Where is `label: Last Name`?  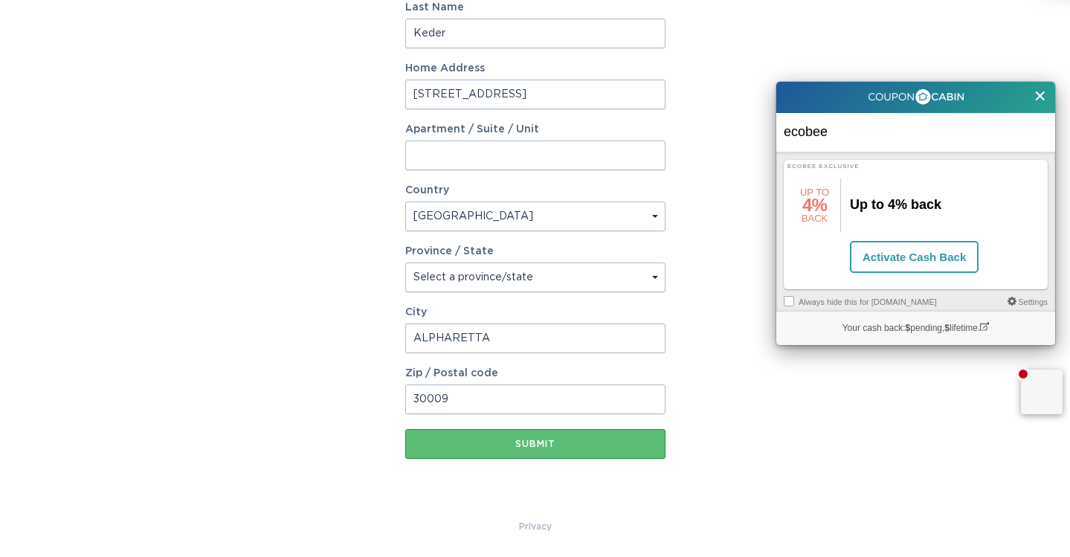
label: Last Name is located at coordinates (535, 7).